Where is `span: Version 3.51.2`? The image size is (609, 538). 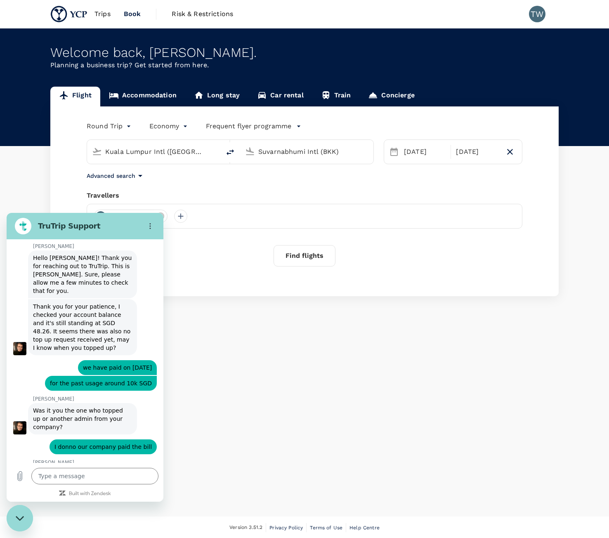
span: Version 3.51.2 is located at coordinates (246, 528).